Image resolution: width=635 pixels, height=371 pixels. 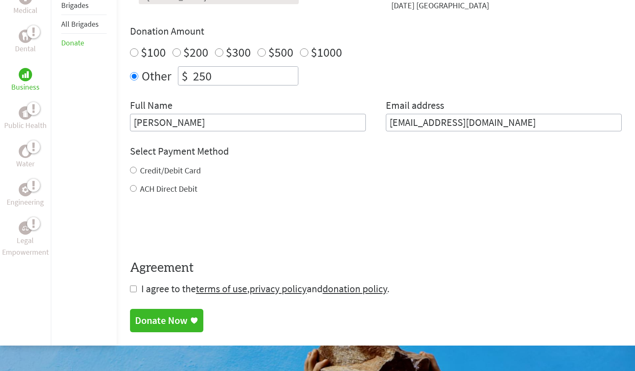 What do you see at coordinates (25, 202) in the screenshot?
I see `p: Engineering` at bounding box center [25, 202].